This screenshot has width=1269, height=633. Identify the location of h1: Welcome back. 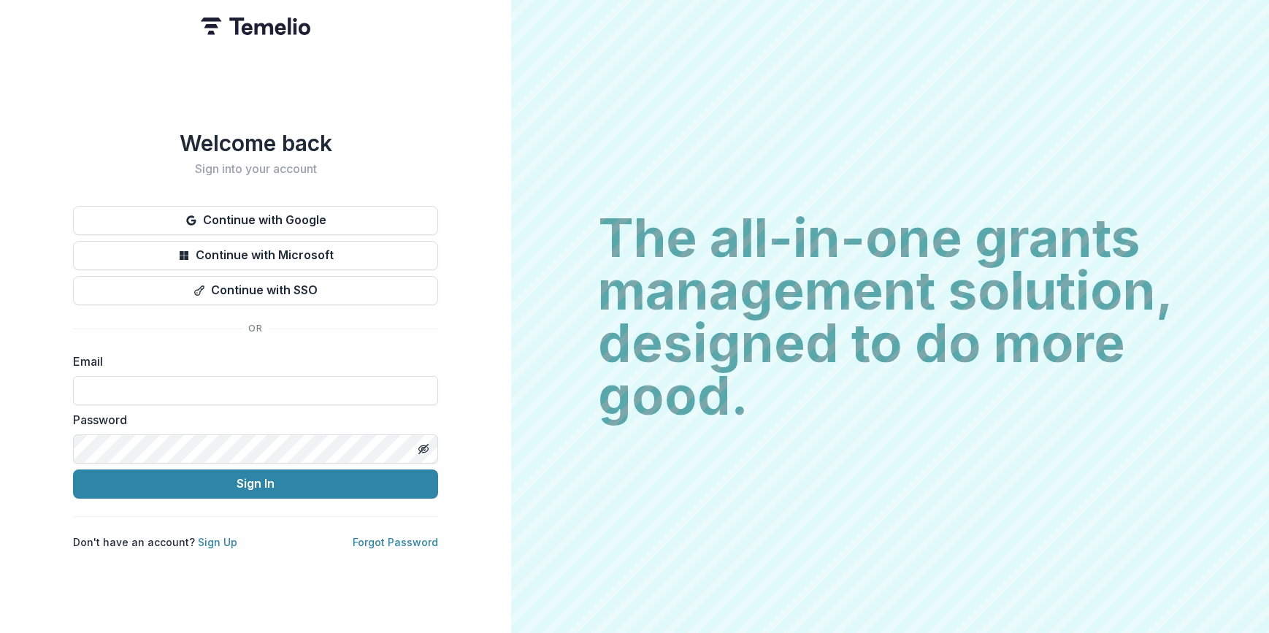
(256, 143).